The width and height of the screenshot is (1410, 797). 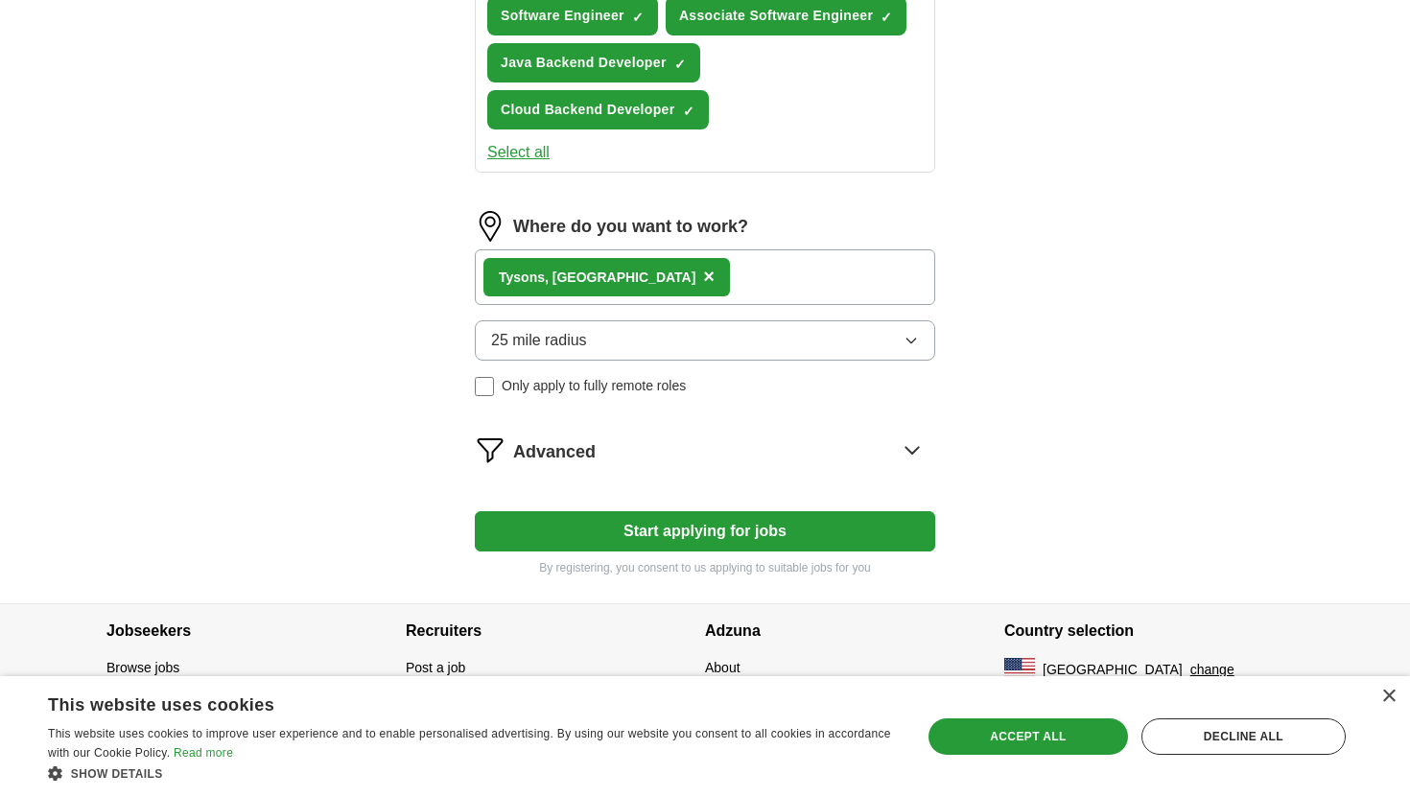 I want to click on div: Show details, so click(x=472, y=773).